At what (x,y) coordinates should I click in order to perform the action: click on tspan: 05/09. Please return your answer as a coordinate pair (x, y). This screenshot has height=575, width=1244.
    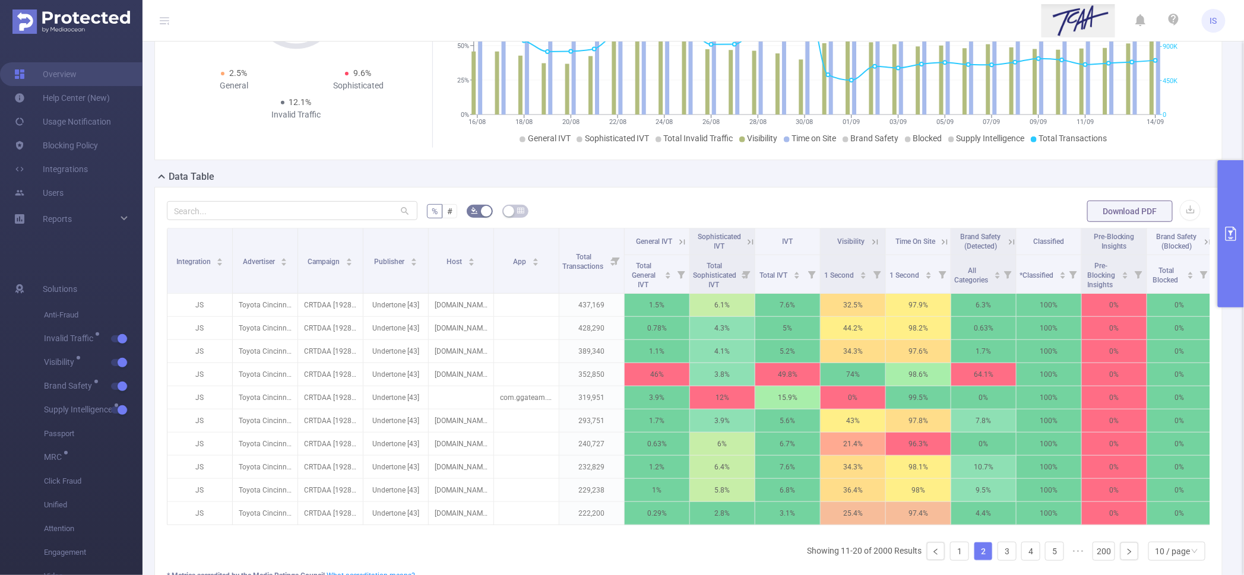
    Looking at the image, I should click on (945, 122).